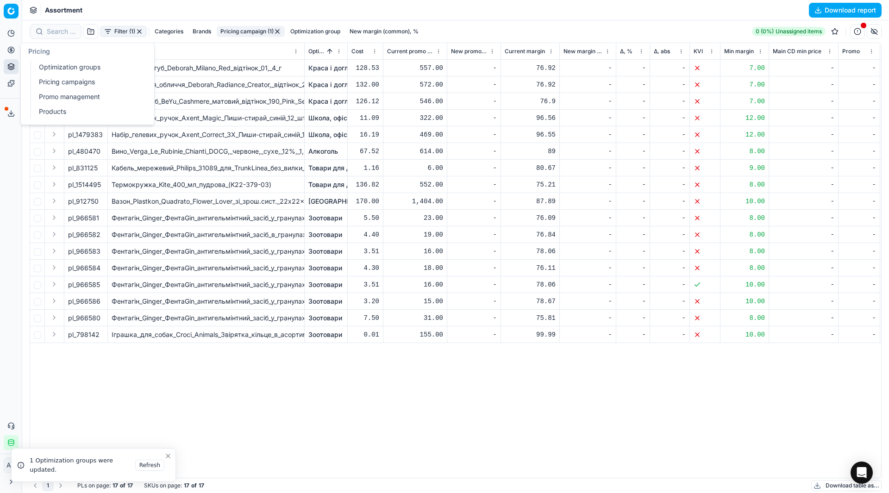 Image resolution: width=889 pixels, height=493 pixels. Describe the element at coordinates (206, 135) in the screenshot. I see `div: Набір_гелевих_ручок_Axent_Correct_3Х_Пиши-стирай_синій_12_шт._(AG1122-02-A)` at that location.